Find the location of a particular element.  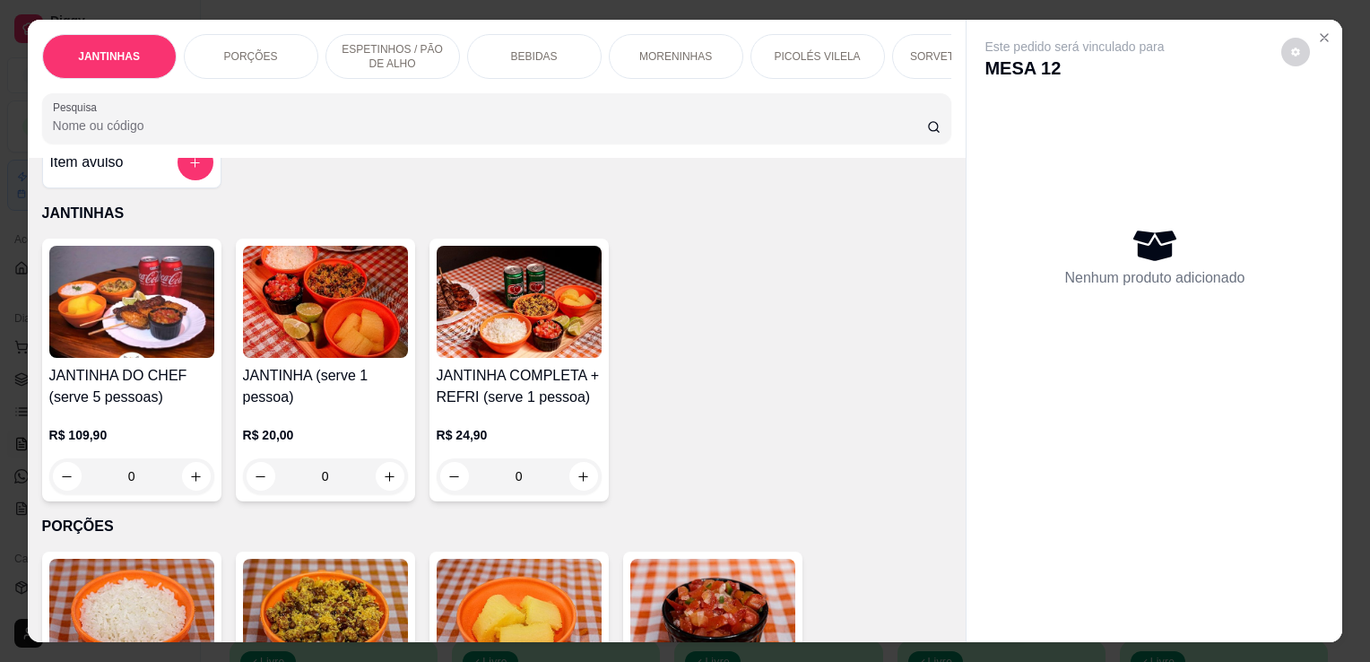

p: R$ 20,00 is located at coordinates (326, 435).